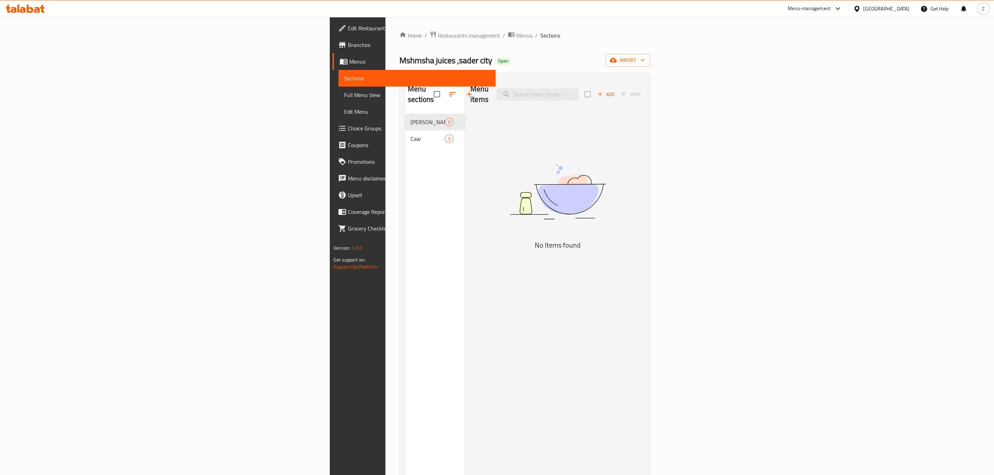 This screenshot has width=994, height=475. What do you see at coordinates (414, 128) in the screenshot?
I see `a: Choice Groups` at bounding box center [414, 128].